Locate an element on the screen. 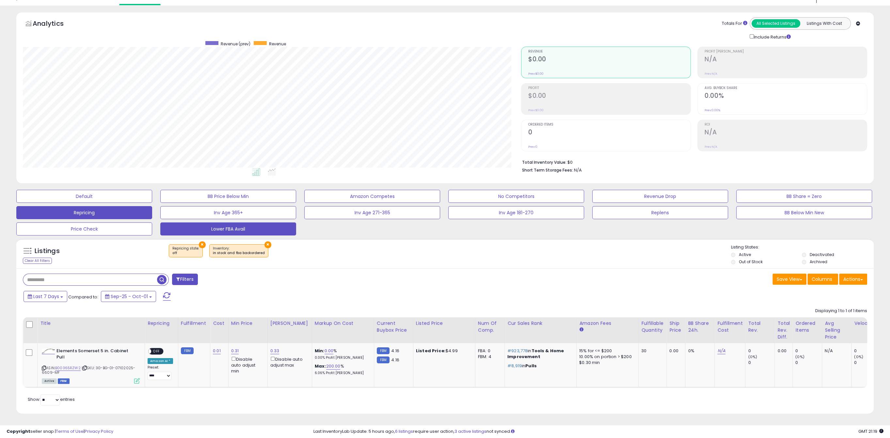 Image resolution: width=890 pixels, height=438 pixels. button: Repricing is located at coordinates (84, 213).